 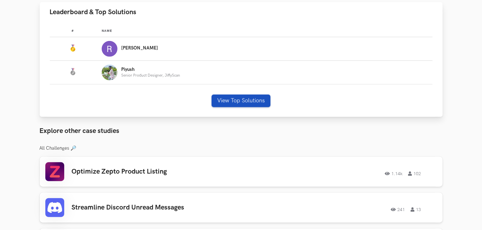 I want to click on table: Leaderboard, so click(x=241, y=54).